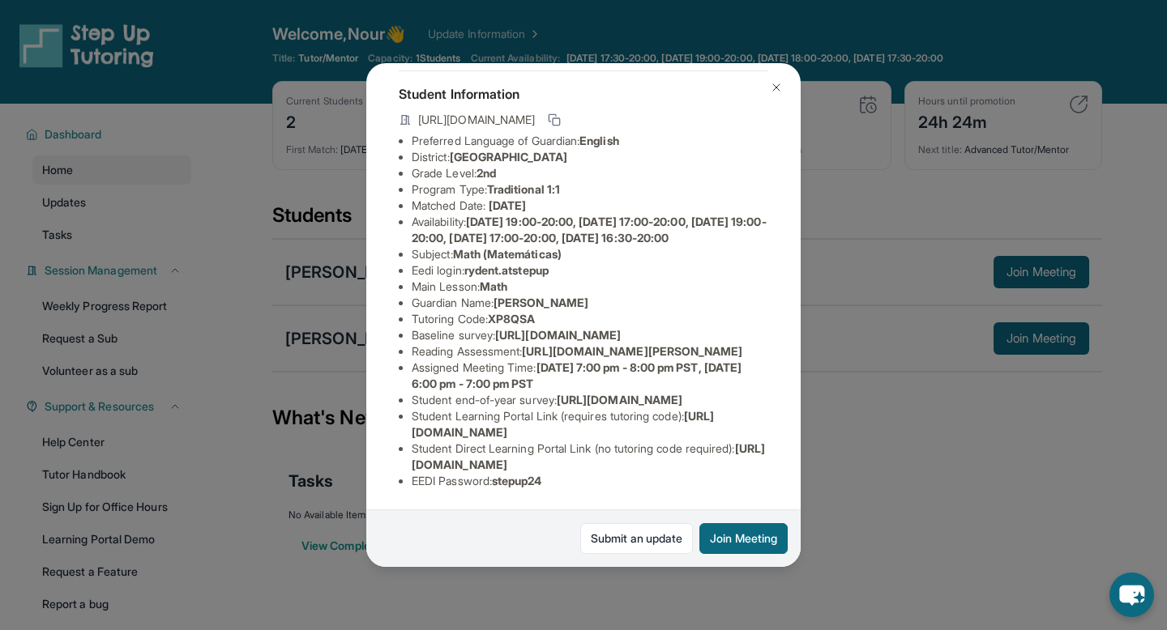 The image size is (1167, 630). What do you see at coordinates (590, 319) in the screenshot?
I see `li: Tutoring Code :` at bounding box center [590, 319].